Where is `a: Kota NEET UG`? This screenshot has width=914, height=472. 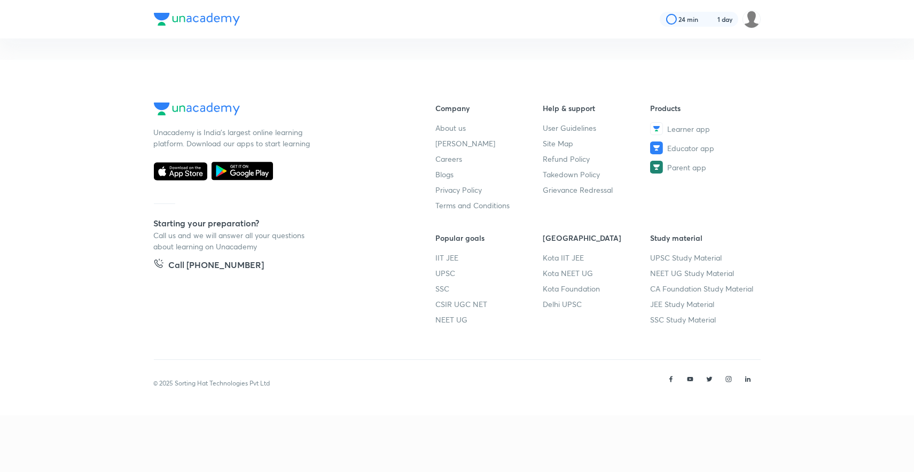
a: Kota NEET UG is located at coordinates (596, 273).